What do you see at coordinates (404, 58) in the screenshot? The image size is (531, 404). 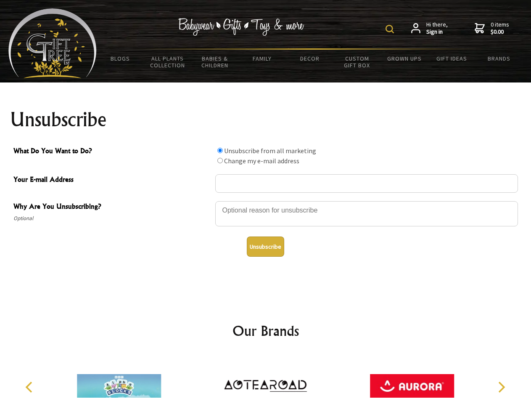 I see `a: Grown Ups` at bounding box center [404, 58].